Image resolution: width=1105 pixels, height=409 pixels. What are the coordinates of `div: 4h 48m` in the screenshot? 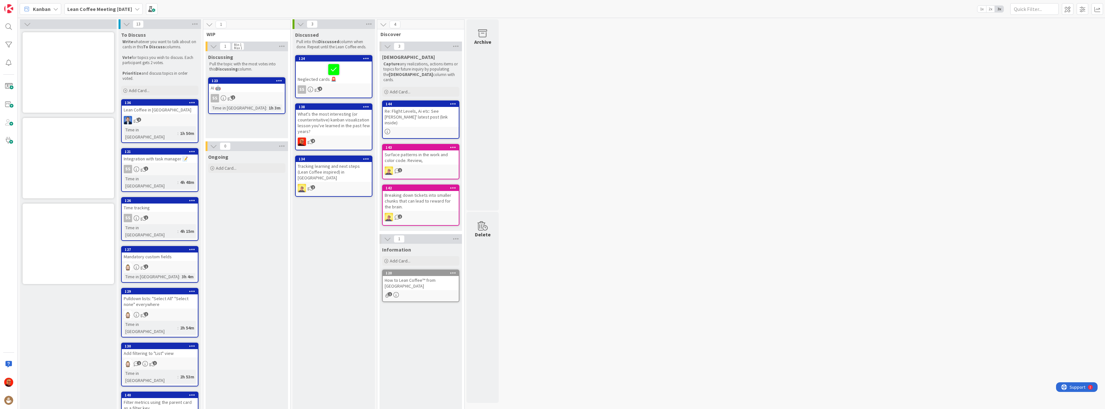 It's located at (187, 182).